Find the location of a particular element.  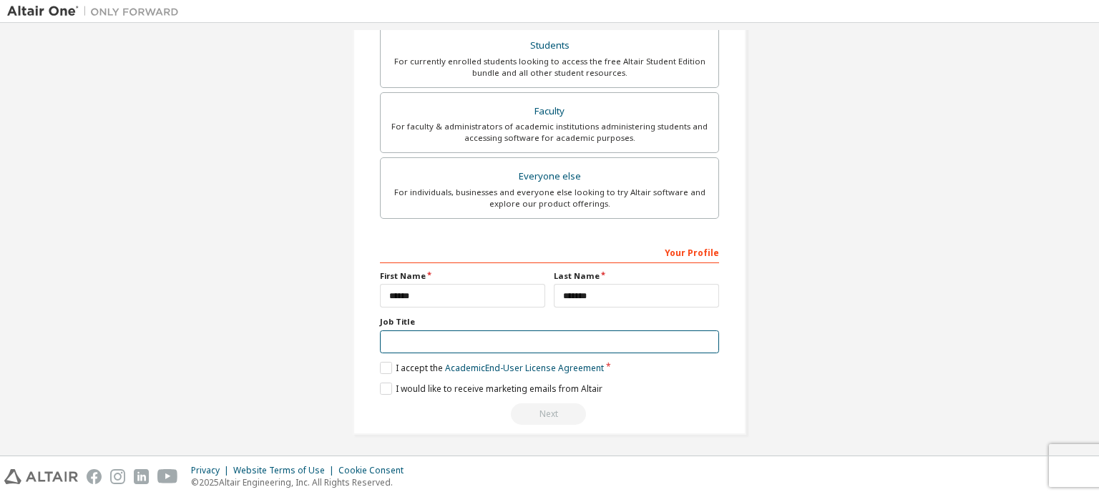

label: Job Title is located at coordinates (550, 322).